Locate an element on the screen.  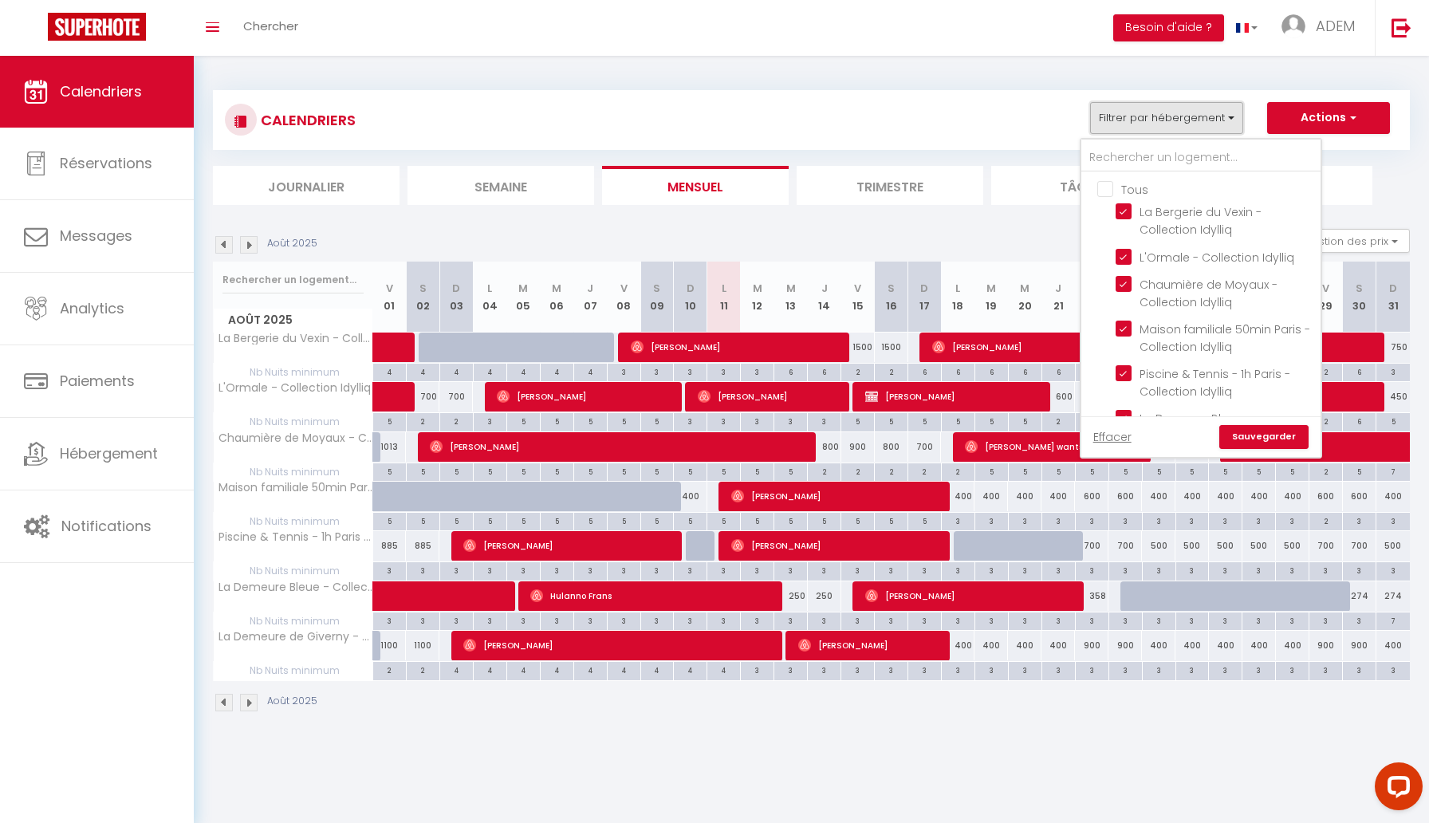
th: 13 is located at coordinates (791, 297).